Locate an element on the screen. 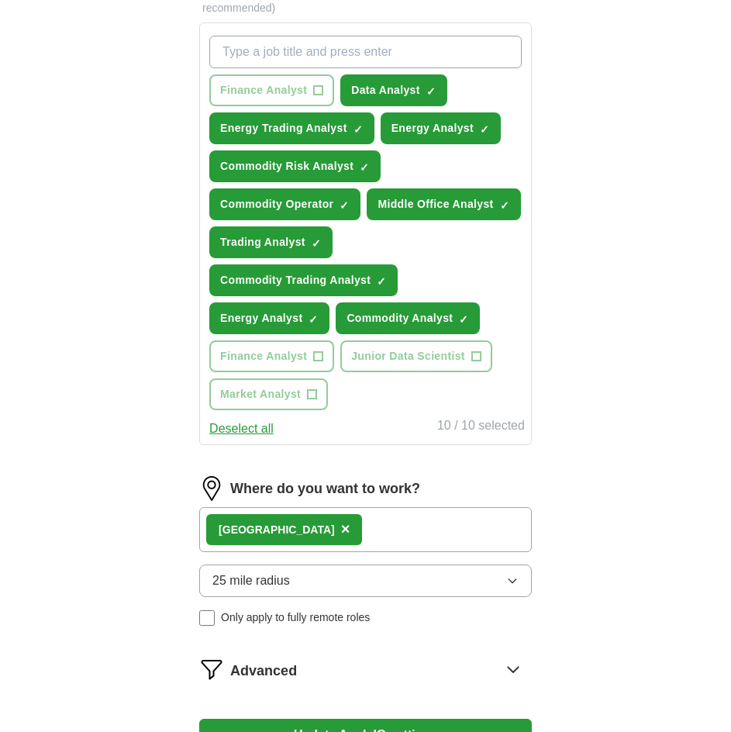  button: Junior Data Scientist is located at coordinates (416, 356).